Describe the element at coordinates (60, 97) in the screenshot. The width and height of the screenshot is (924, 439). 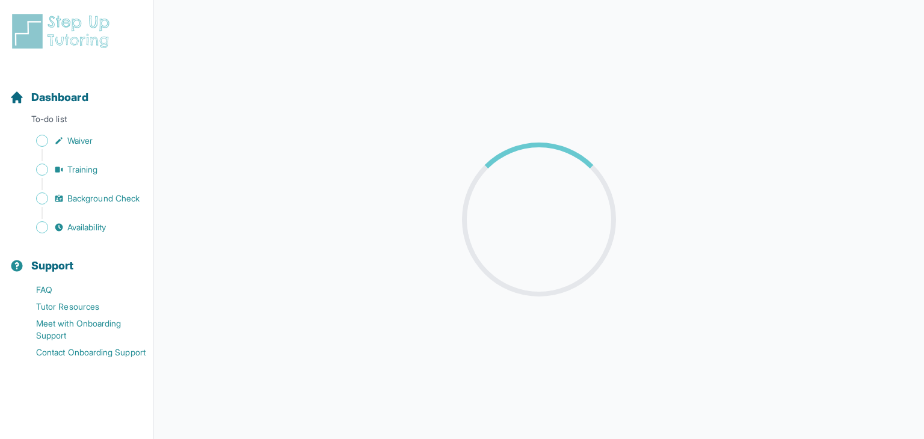
I see `span: Dashboard` at that location.